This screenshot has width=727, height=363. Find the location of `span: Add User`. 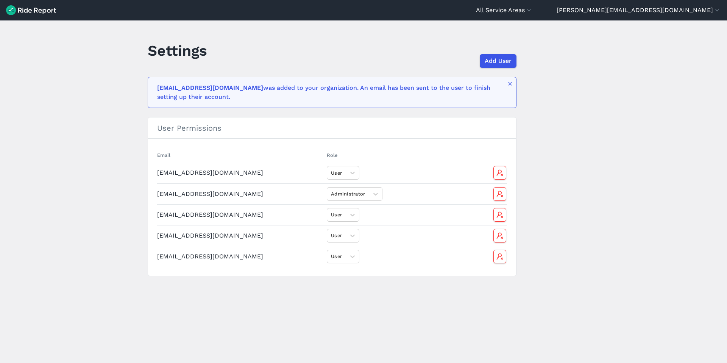

span: Add User is located at coordinates (498, 61).